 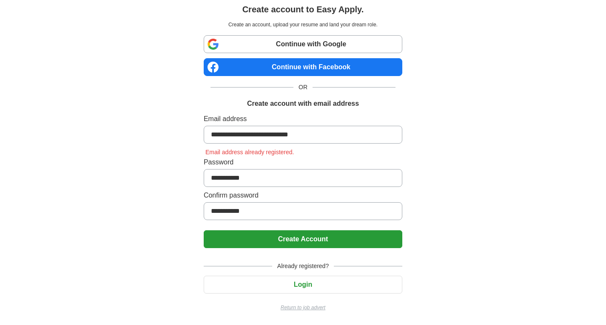 What do you see at coordinates (303, 25) in the screenshot?
I see `p: Create an account, upload your resume and land your dream role.` at bounding box center [303, 25].